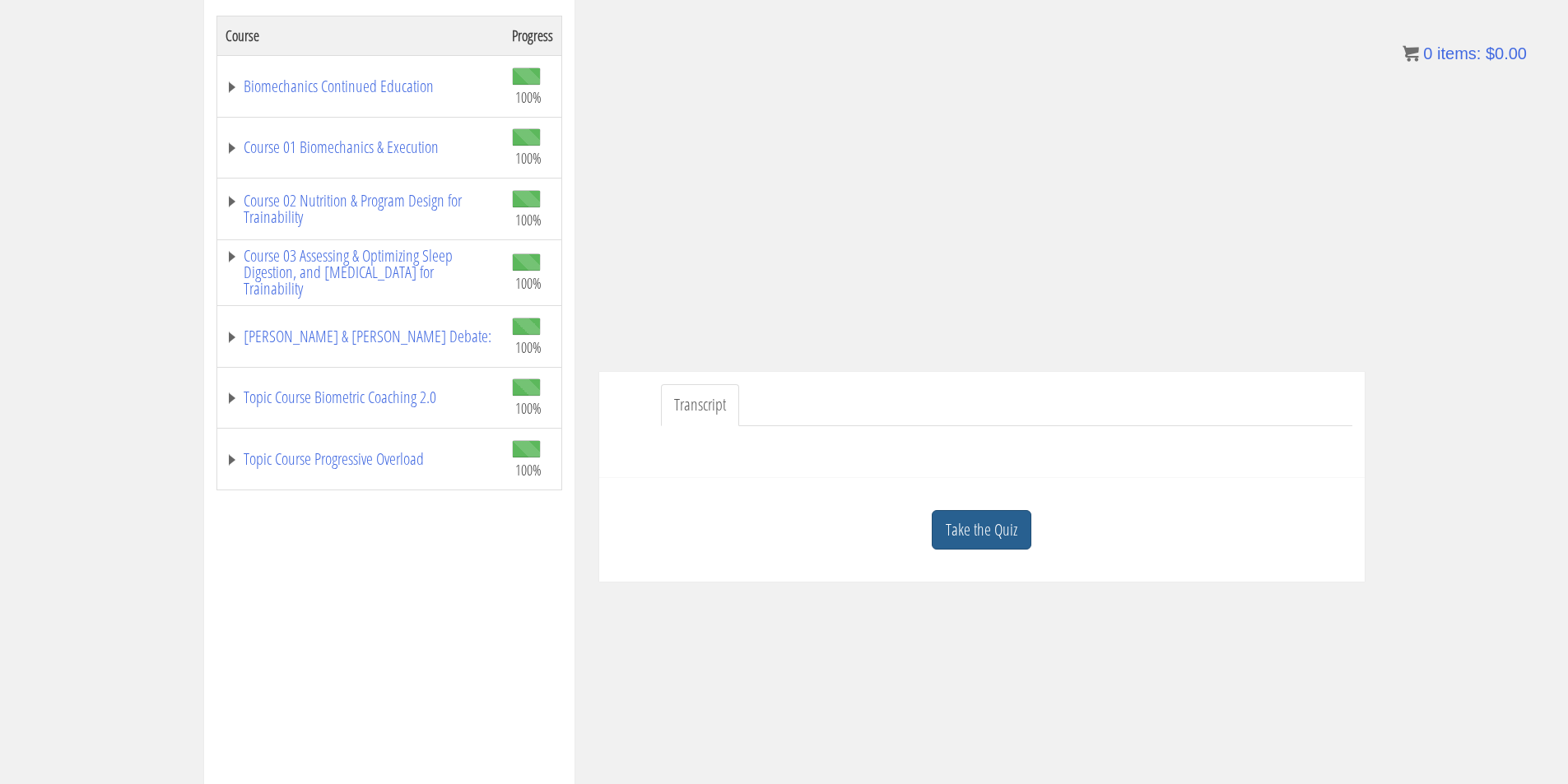 This screenshot has width=1568, height=784. What do you see at coordinates (360, 35) in the screenshot?
I see `th: Course` at bounding box center [360, 35].